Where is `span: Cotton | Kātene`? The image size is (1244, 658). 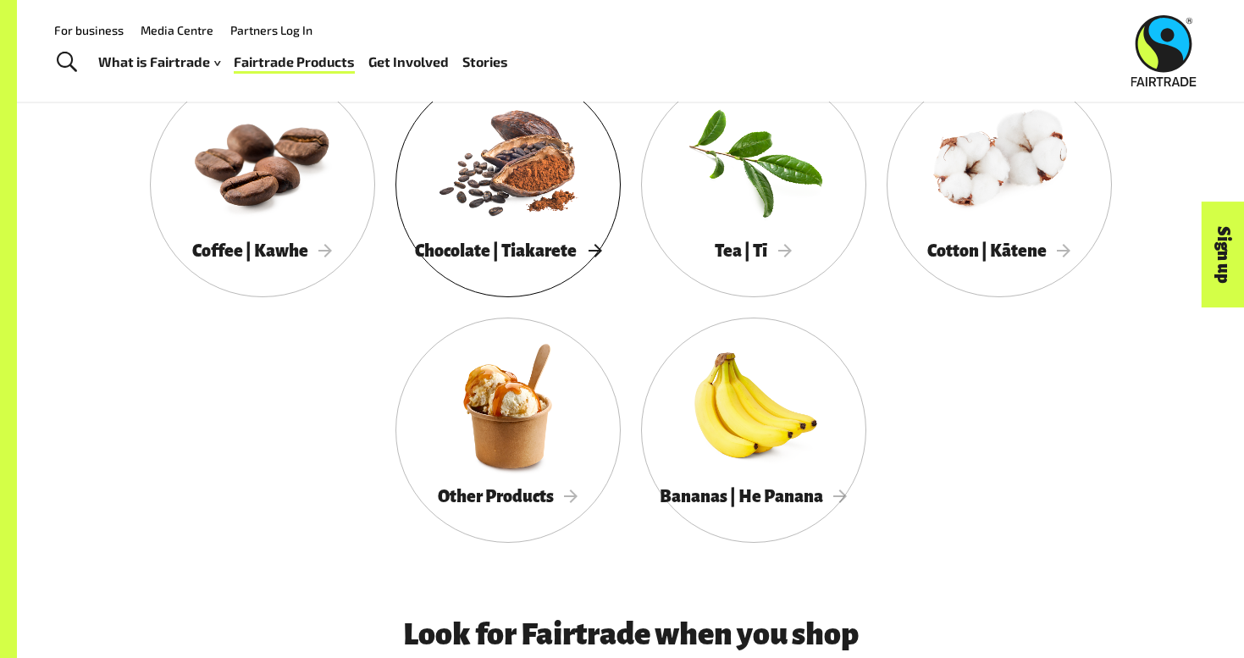 span: Cotton | Kātene is located at coordinates (1000, 251).